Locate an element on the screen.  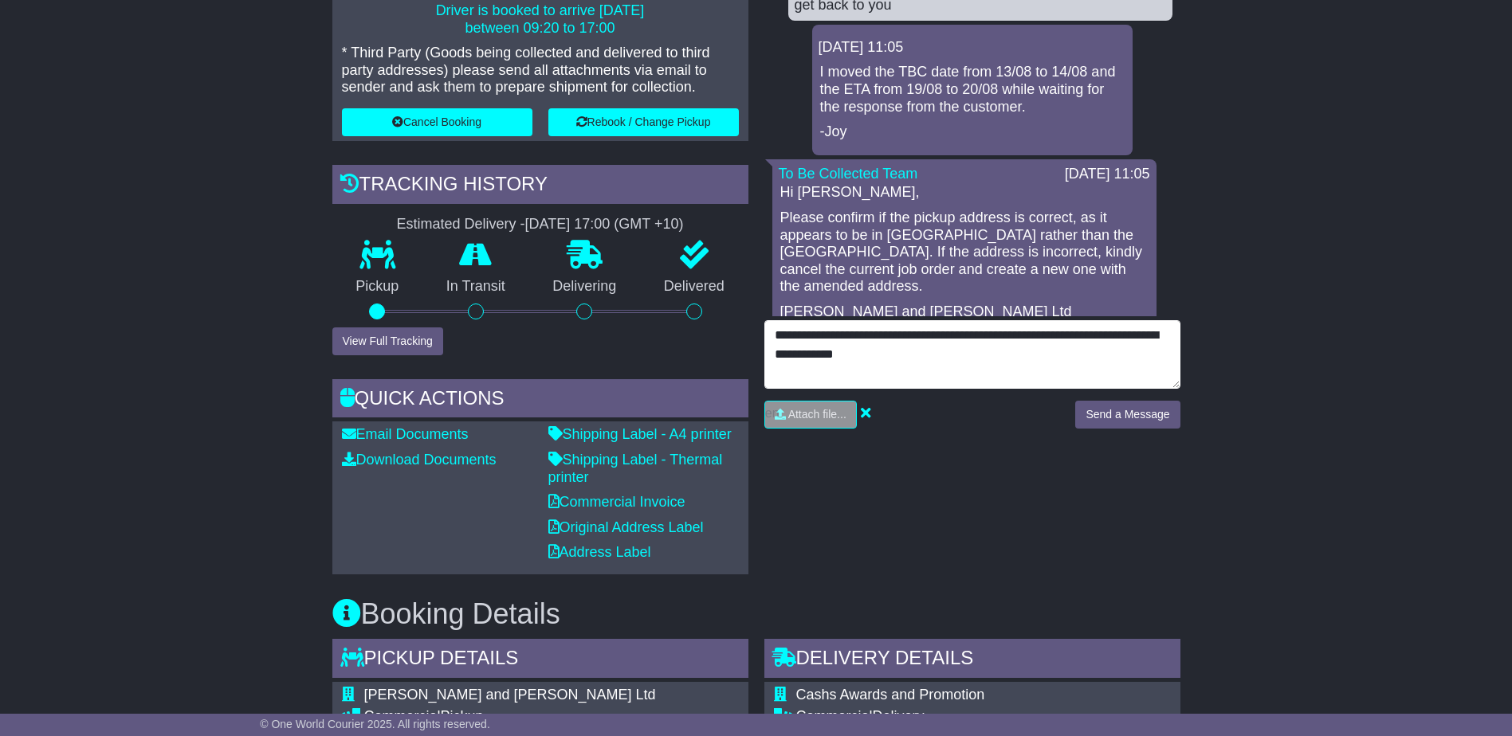
a: Shipping Label - A4 printer is located at coordinates (640, 434).